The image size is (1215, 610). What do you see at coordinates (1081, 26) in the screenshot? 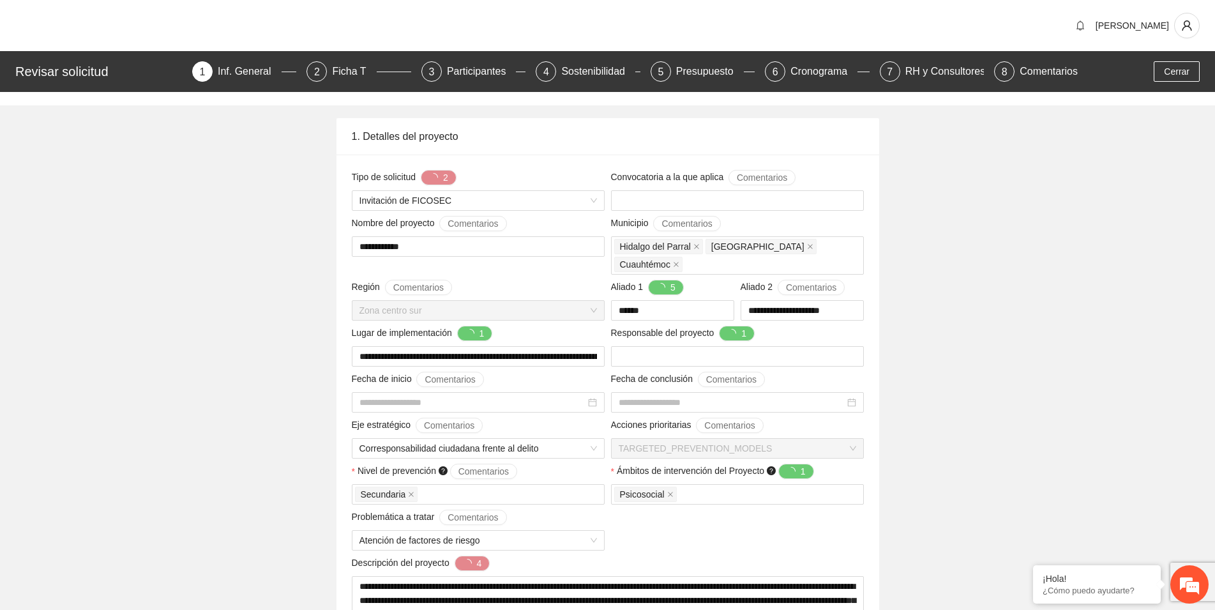
I see `span: bell` at bounding box center [1081, 26].